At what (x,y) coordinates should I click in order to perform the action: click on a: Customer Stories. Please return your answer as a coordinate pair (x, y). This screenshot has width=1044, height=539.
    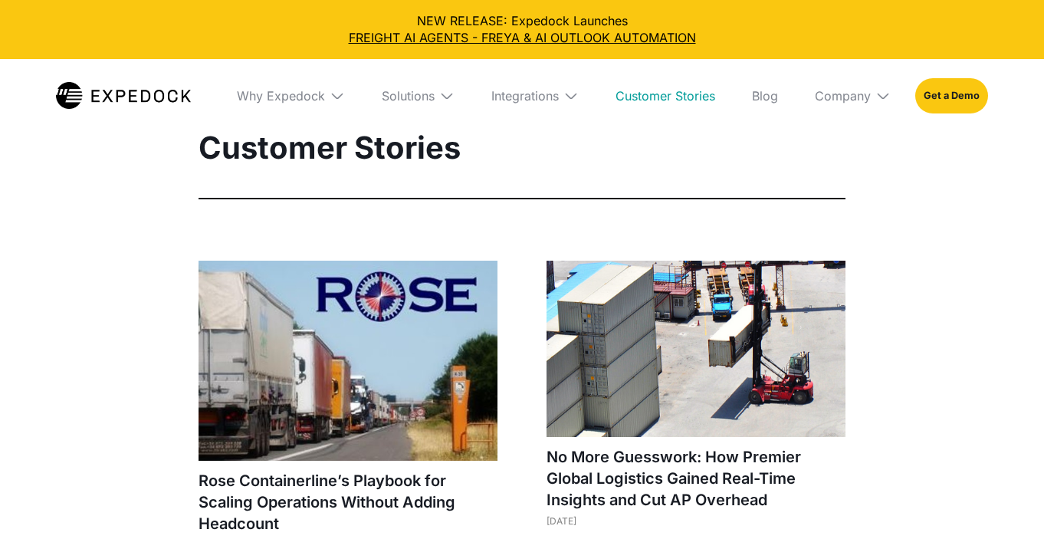
    Looking at the image, I should click on (665, 96).